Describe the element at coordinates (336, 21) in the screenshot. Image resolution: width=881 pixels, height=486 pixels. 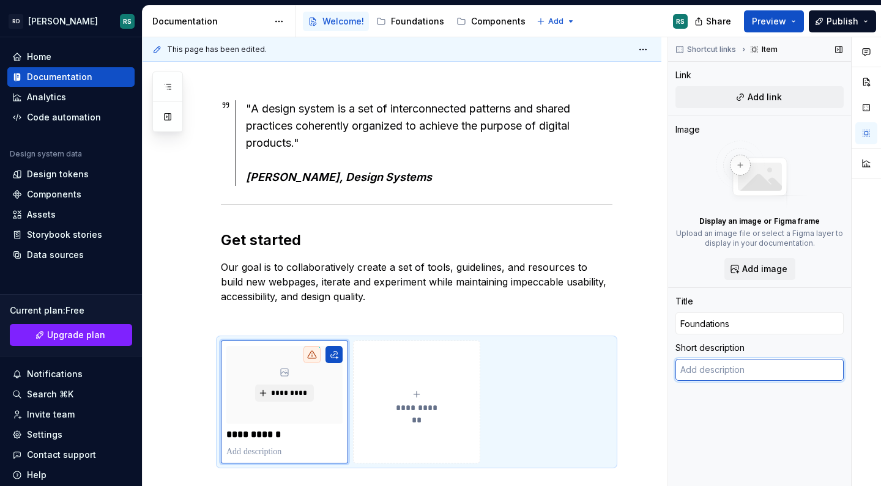
I see `a: Welcome!` at that location.